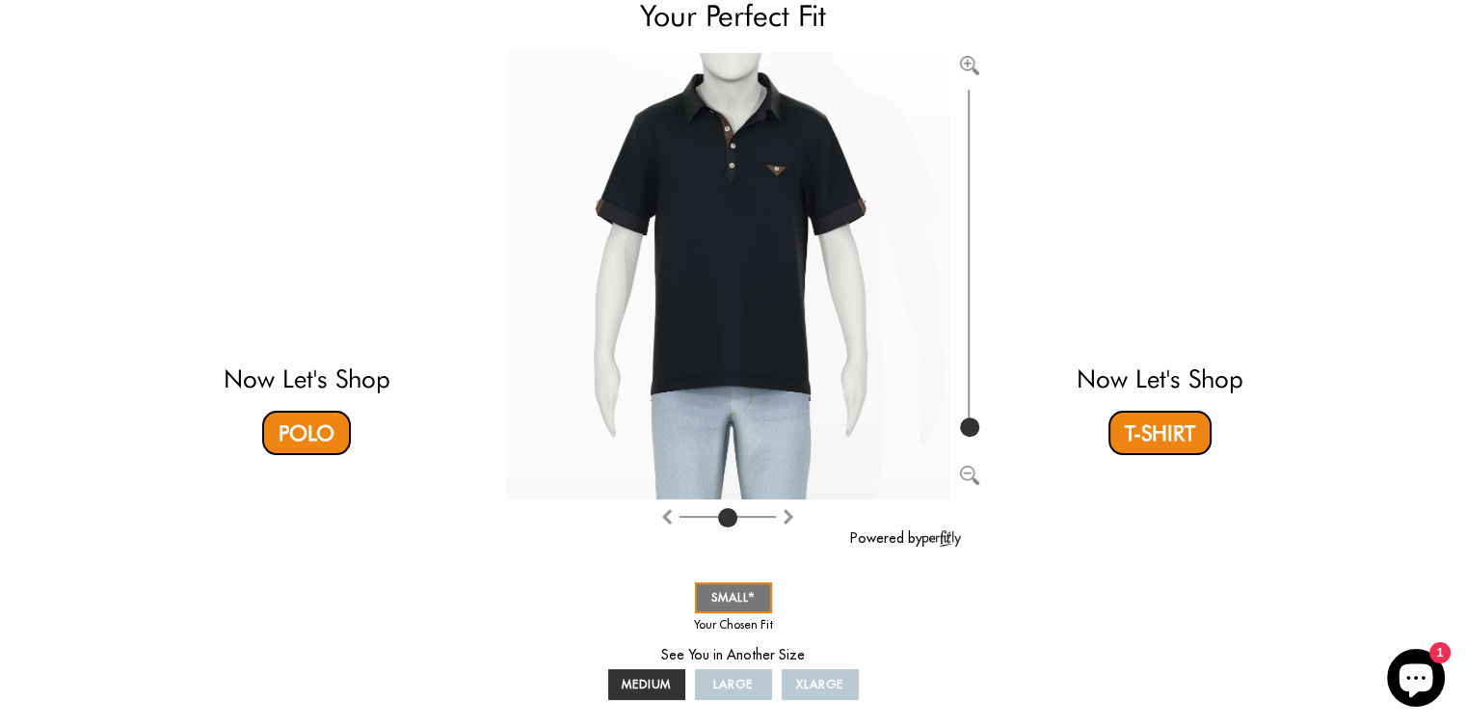  I want to click on a: SMALL, so click(734, 598).